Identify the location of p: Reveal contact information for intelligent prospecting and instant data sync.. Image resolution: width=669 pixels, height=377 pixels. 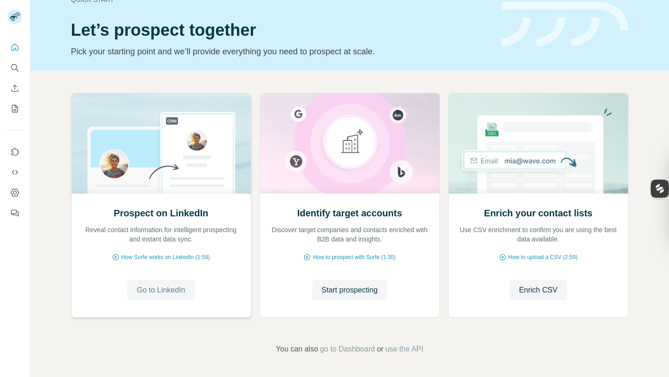
(161, 235).